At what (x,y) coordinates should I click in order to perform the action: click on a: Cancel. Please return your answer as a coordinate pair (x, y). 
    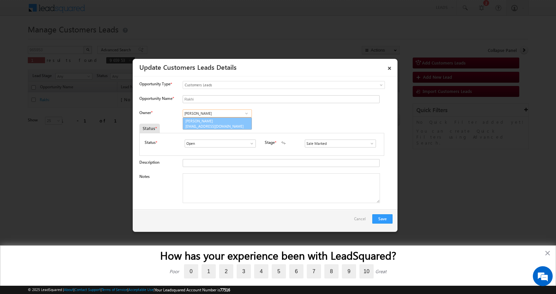
    Looking at the image, I should click on (362, 221).